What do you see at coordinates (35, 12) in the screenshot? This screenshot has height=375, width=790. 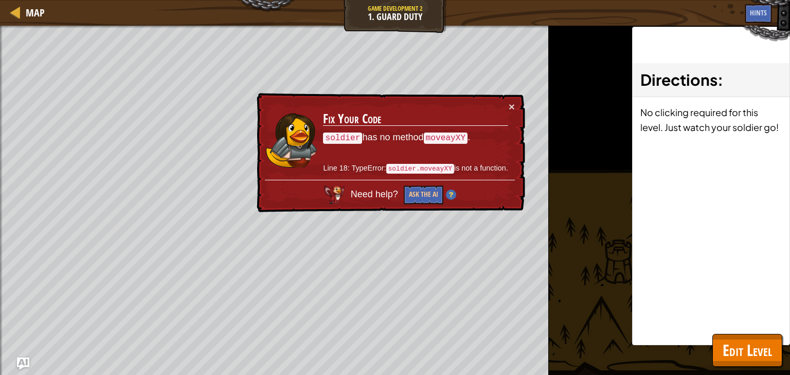 I see `span: Map` at bounding box center [35, 12].